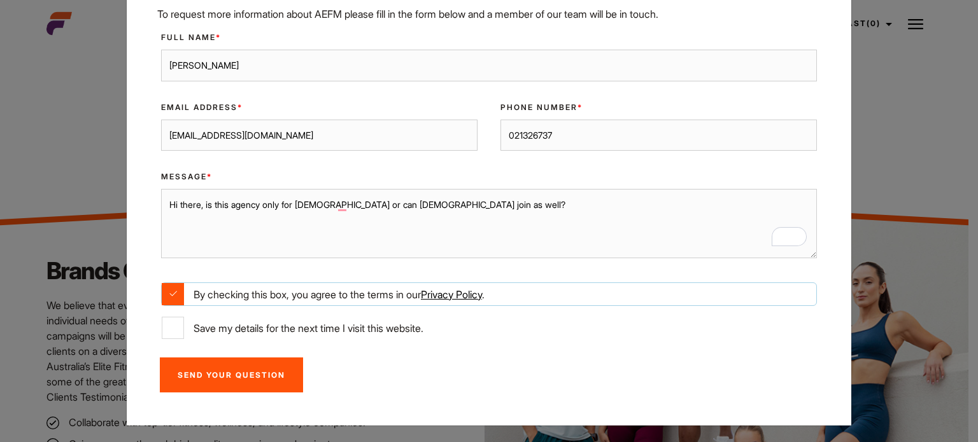 Image resolution: width=978 pixels, height=442 pixels. What do you see at coordinates (489, 223) in the screenshot?
I see `textarea: To enrich screen reader interactions, please activate Accessibility in Grammarly extension settings` at bounding box center [489, 223].